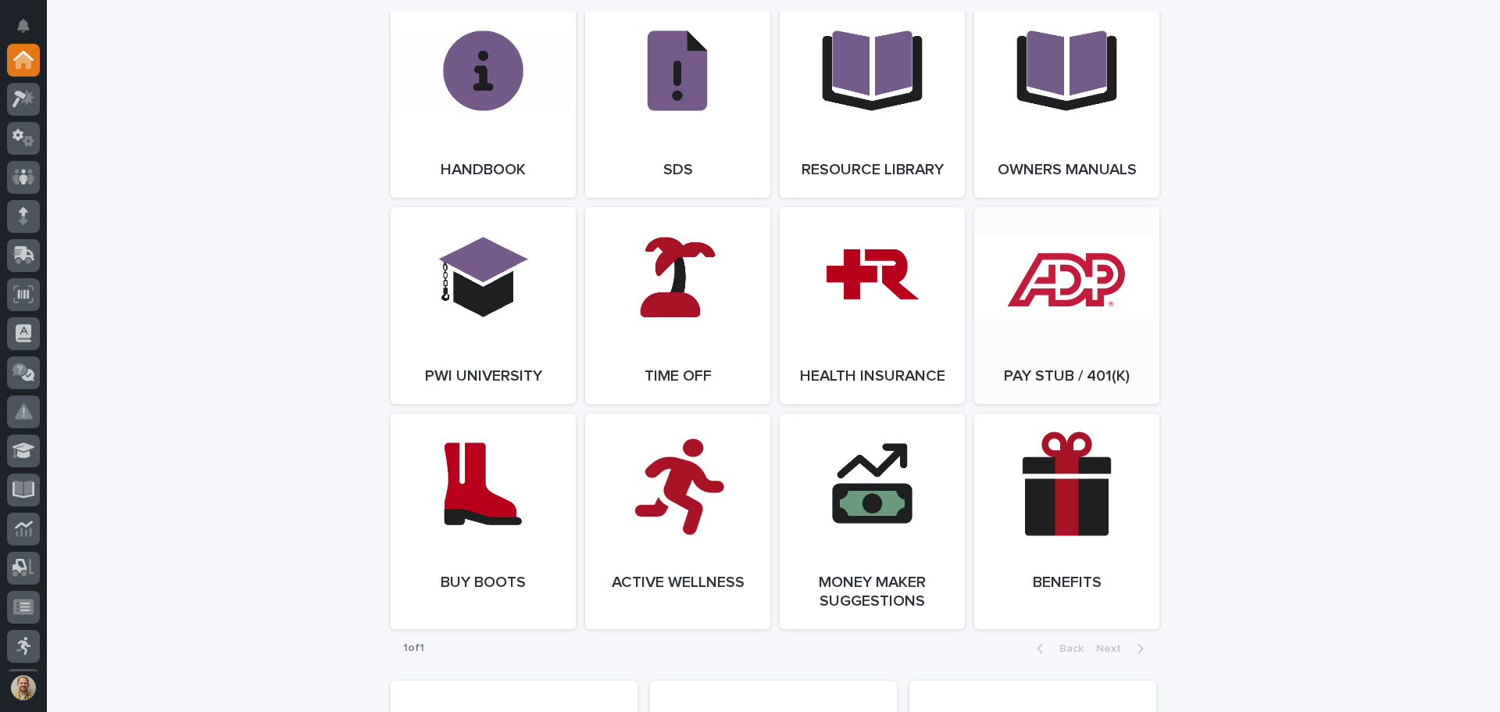 The height and width of the screenshot is (712, 1500). What do you see at coordinates (483, 521) in the screenshot?
I see `a: Buy Boots` at bounding box center [483, 521].